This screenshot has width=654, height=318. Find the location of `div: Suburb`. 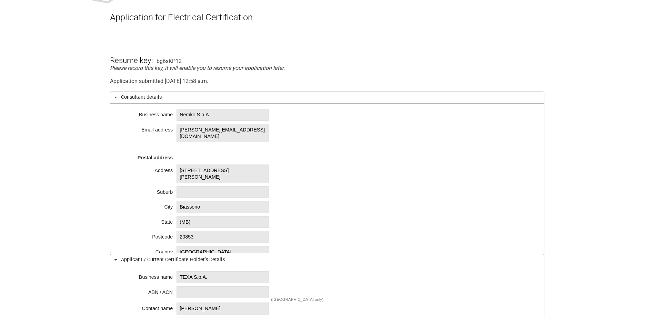

div: Suburb is located at coordinates (147, 191).